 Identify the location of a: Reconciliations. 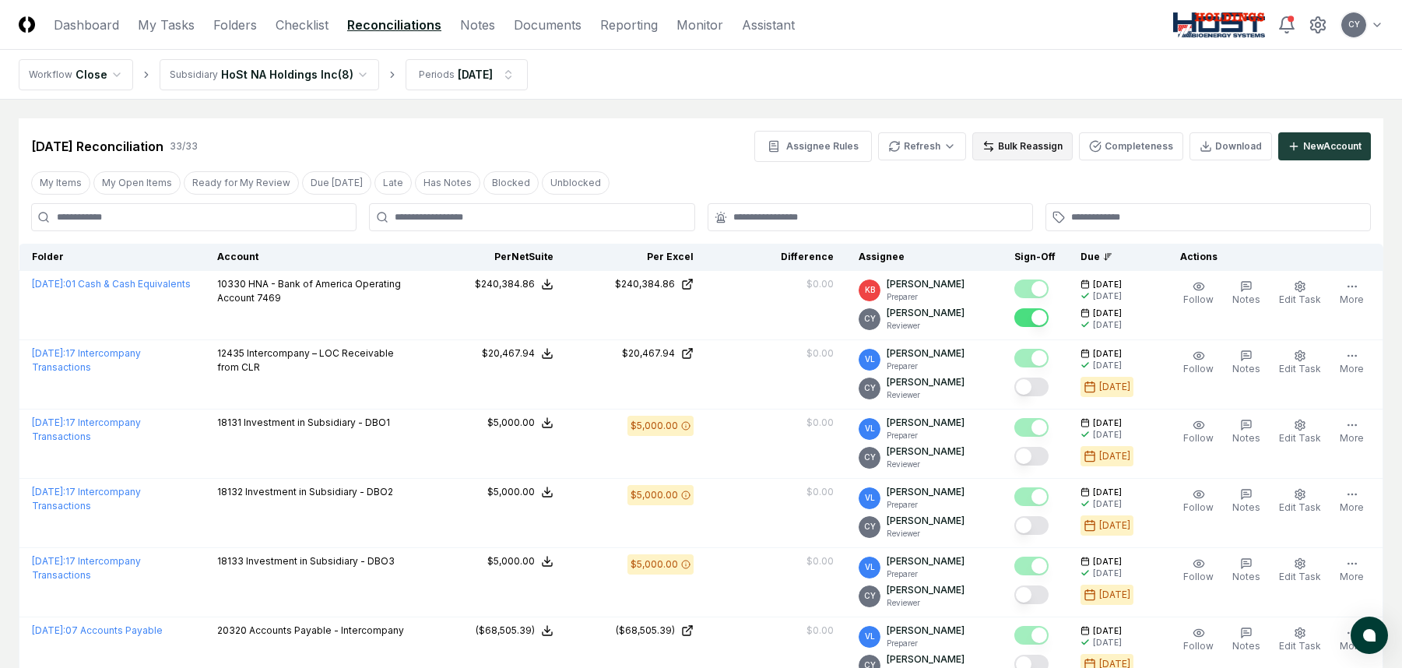
(394, 25).